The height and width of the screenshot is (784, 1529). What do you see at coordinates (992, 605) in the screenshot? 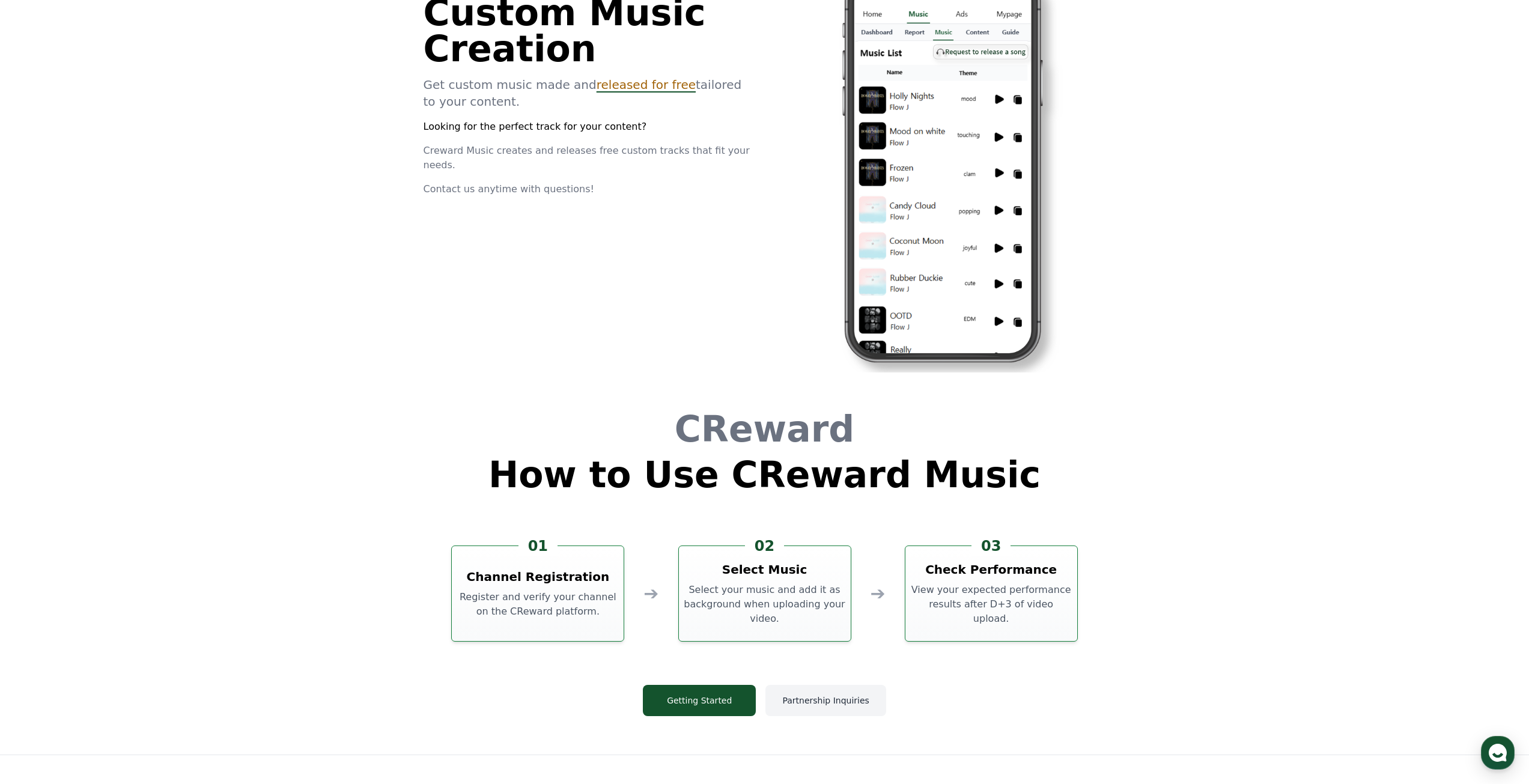
I see `p: View your expected performance results after D+3 of video upload.` at bounding box center [992, 605].